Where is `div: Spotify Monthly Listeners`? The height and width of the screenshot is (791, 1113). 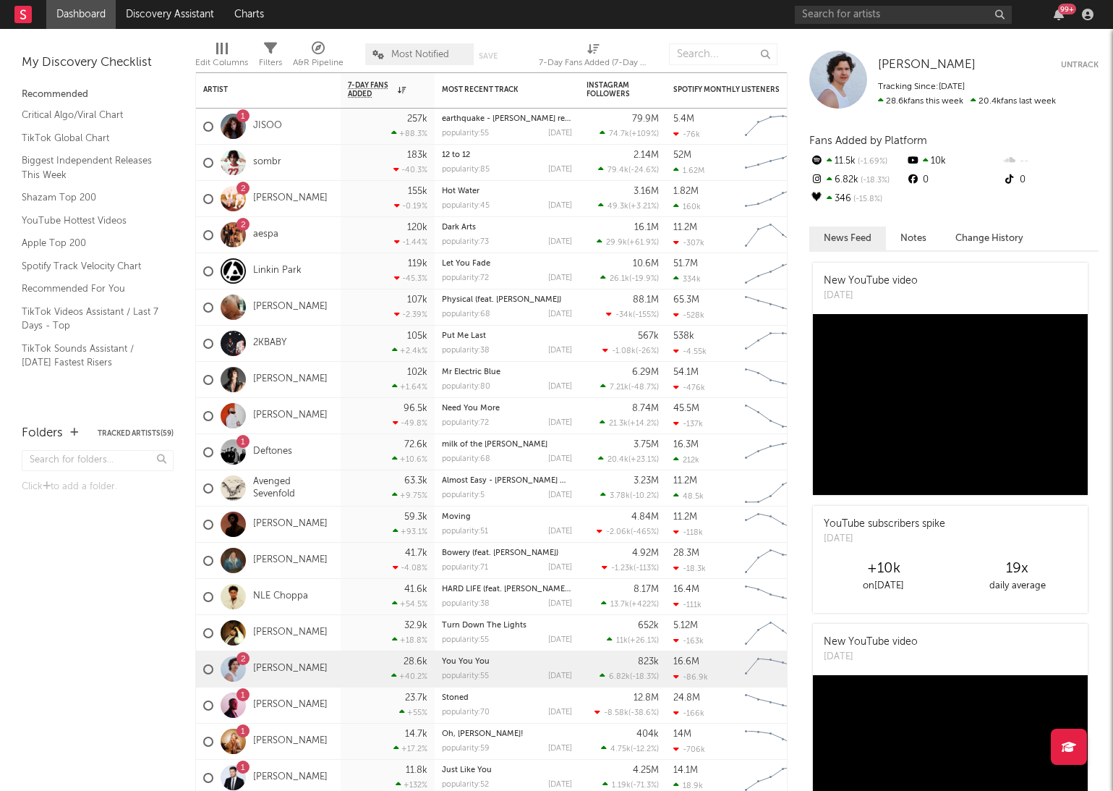 div: Spotify Monthly Listeners is located at coordinates (728, 90).